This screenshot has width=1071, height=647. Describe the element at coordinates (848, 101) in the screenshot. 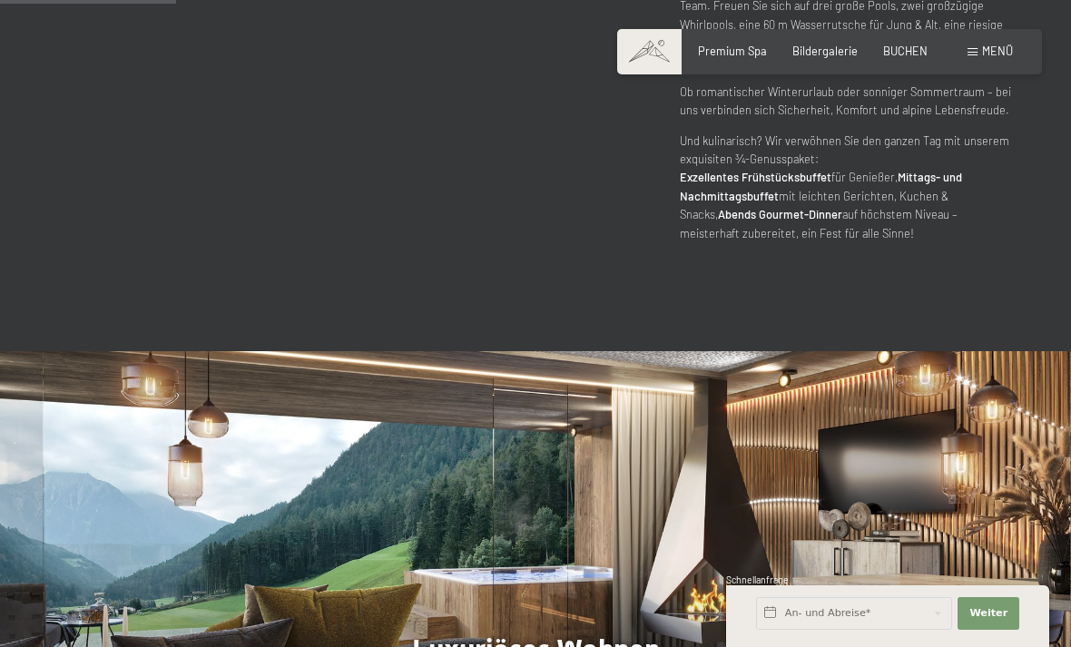

I see `p: Ob romantischer Winterurlaub oder sonniger Sommertraum – bei uns verbinden sich Sicherheit, Komfo...` at that location.